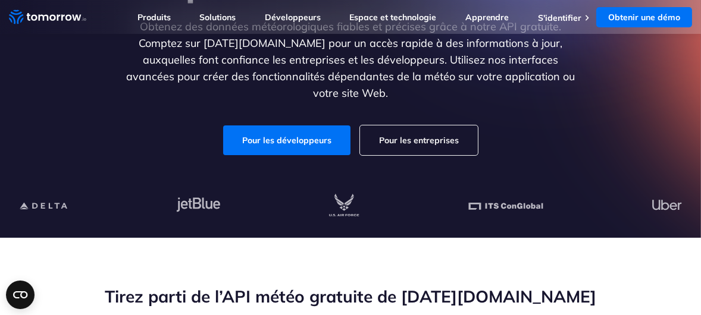  Describe the element at coordinates (20, 295) in the screenshot. I see `button: Ouvrir le widget CMP` at that location.